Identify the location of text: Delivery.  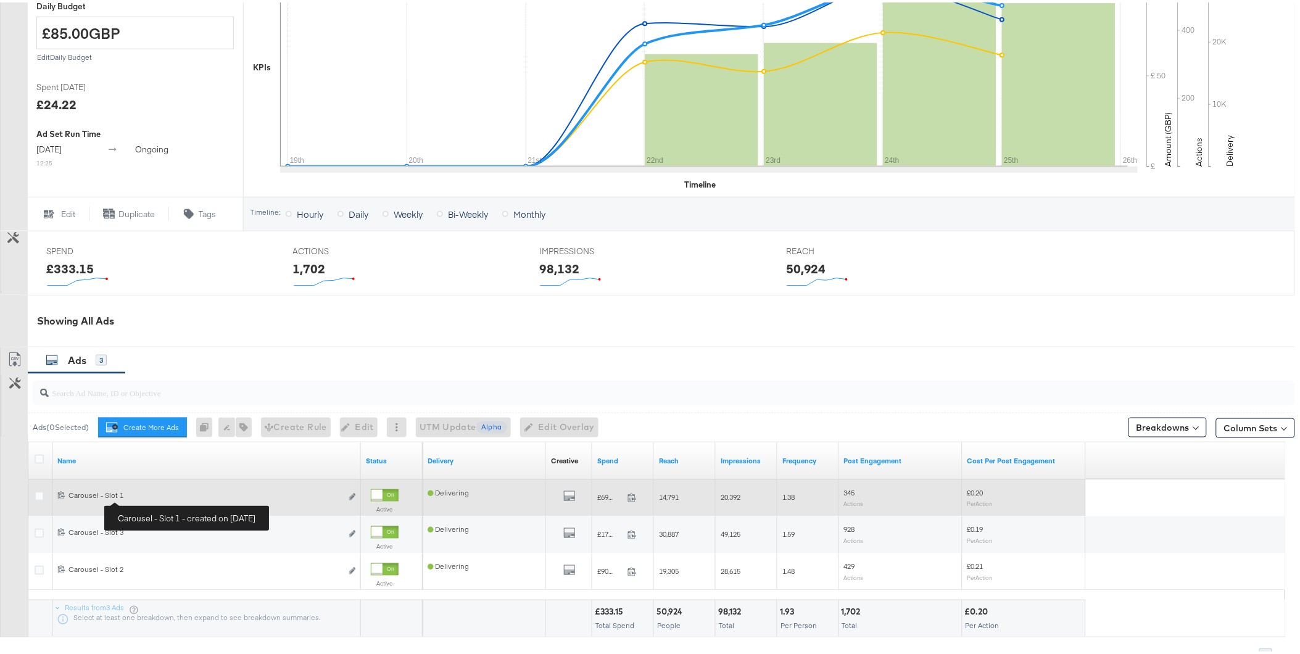
(1230, 148).